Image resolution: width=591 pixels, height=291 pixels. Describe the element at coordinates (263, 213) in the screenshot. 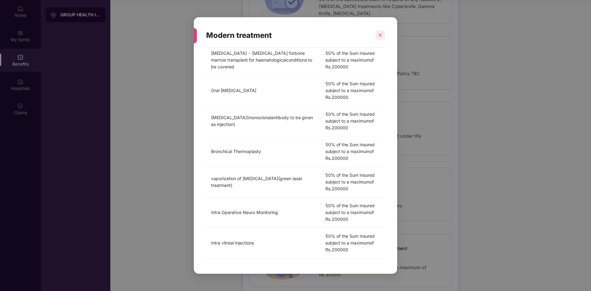

I see `td: Intra Operative Neuro Monitoring` at that location.